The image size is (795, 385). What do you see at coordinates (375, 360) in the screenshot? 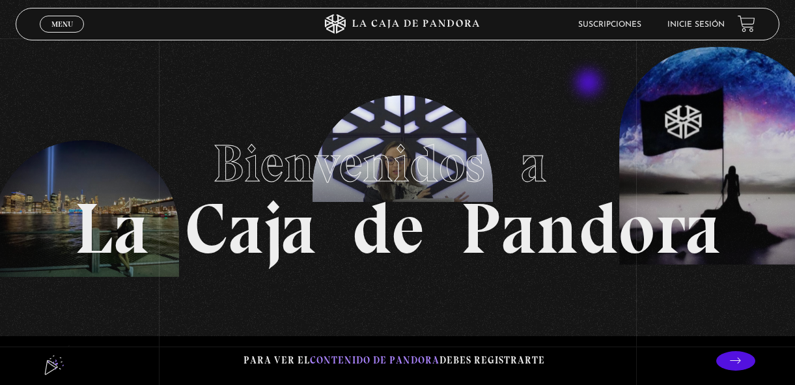
I see `span: contenido de Pandora` at bounding box center [375, 360].